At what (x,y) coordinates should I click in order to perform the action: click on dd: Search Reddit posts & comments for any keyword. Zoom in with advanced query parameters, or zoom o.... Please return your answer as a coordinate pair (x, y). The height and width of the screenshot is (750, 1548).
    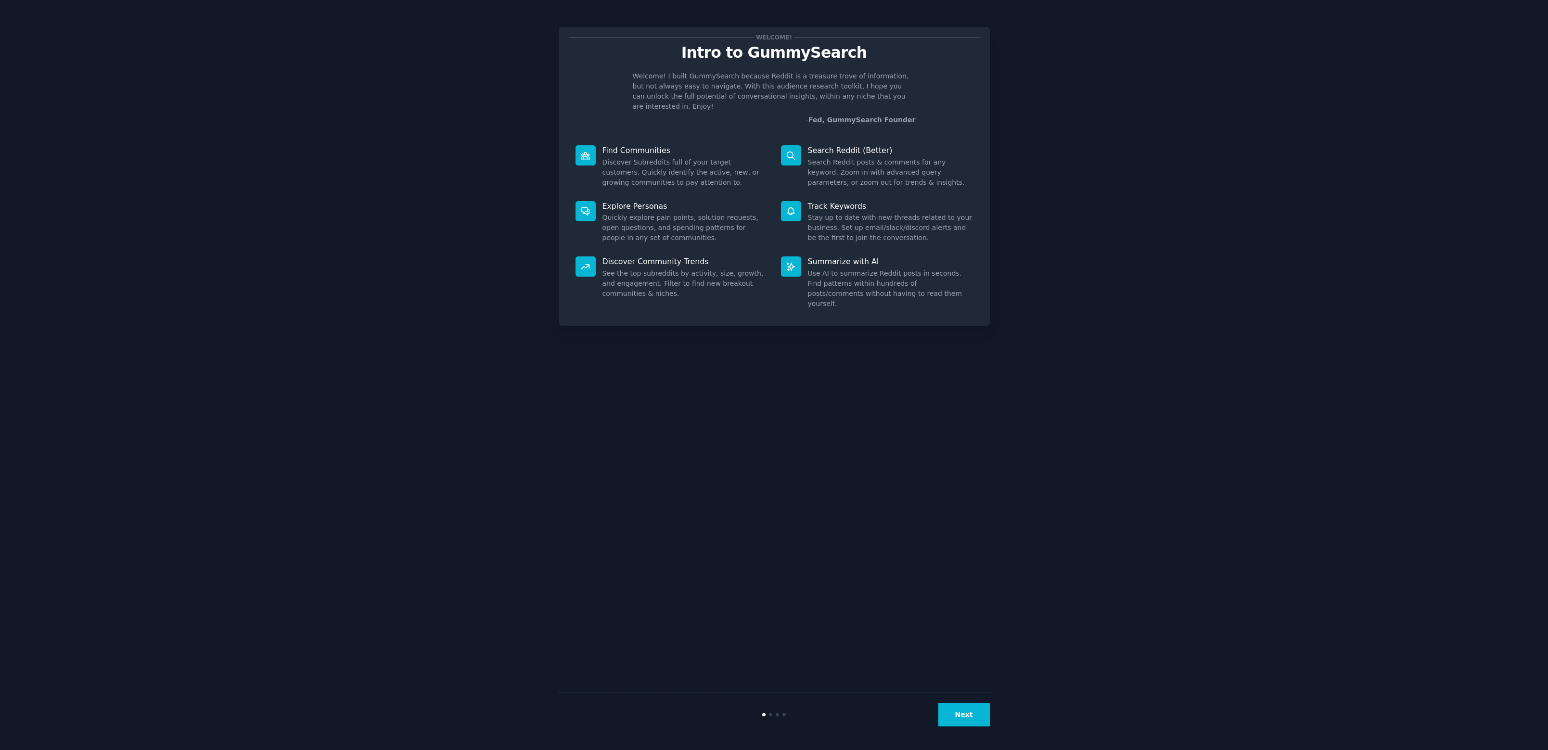
    Looking at the image, I should click on (890, 172).